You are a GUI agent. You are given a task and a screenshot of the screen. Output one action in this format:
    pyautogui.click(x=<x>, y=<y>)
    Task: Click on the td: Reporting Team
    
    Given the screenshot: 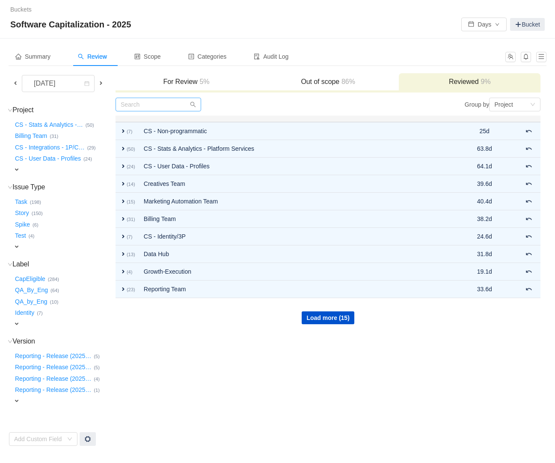 What is the action you would take?
    pyautogui.click(x=295, y=289)
    